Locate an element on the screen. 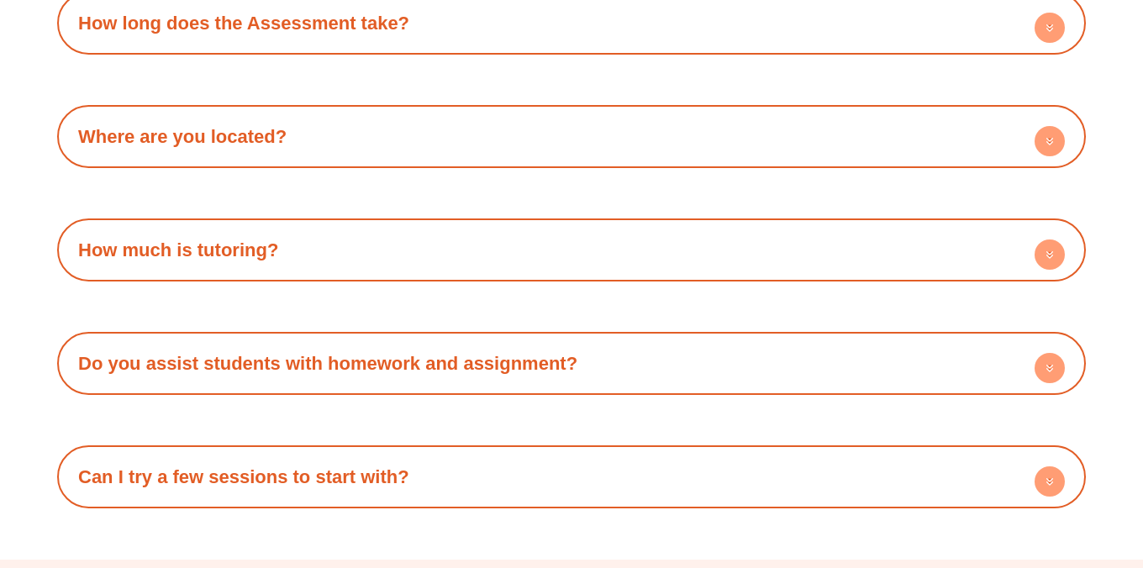 The height and width of the screenshot is (568, 1143). a: Where are you located? is located at coordinates (182, 136).